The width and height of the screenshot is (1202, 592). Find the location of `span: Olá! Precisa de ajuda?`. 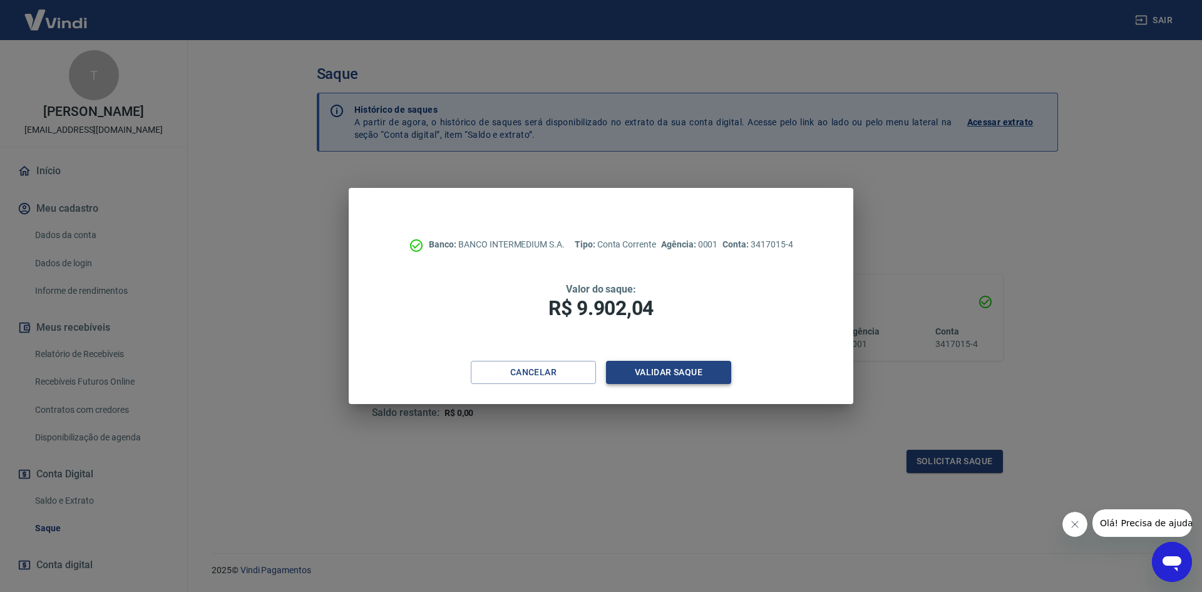

span: Olá! Precisa de ajuda? is located at coordinates (56, 14).